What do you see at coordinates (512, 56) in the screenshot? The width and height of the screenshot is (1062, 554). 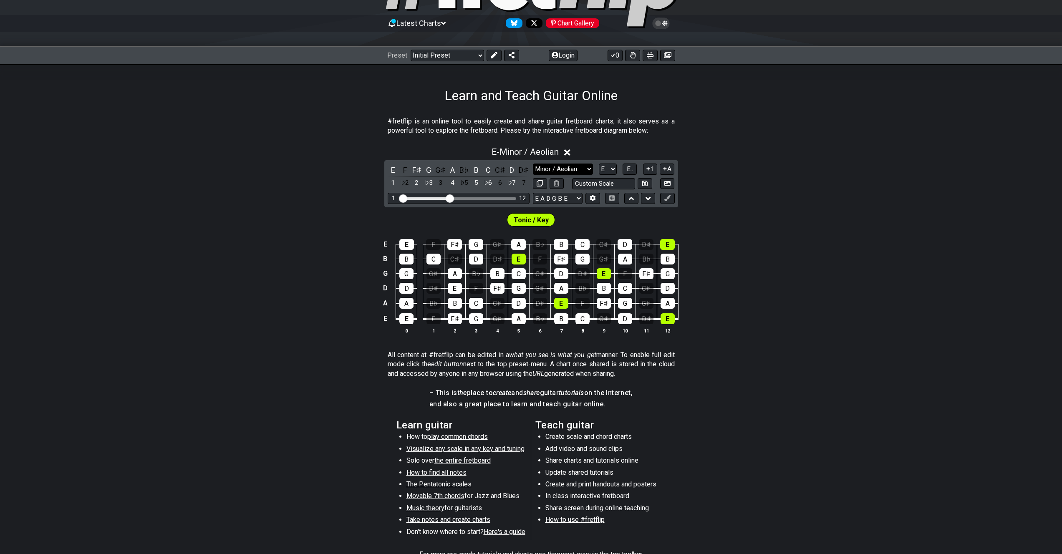 I see `button: Share Preset` at bounding box center [512, 56].